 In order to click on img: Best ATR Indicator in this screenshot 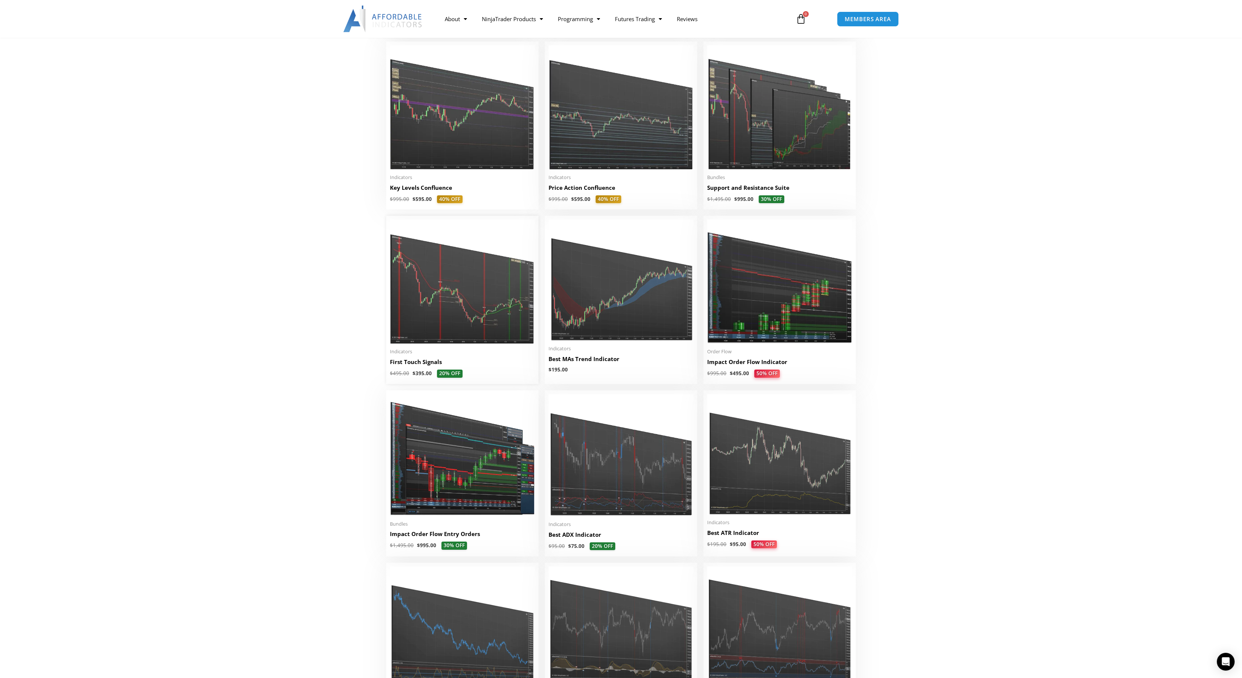, I will do `click(780, 454)`.